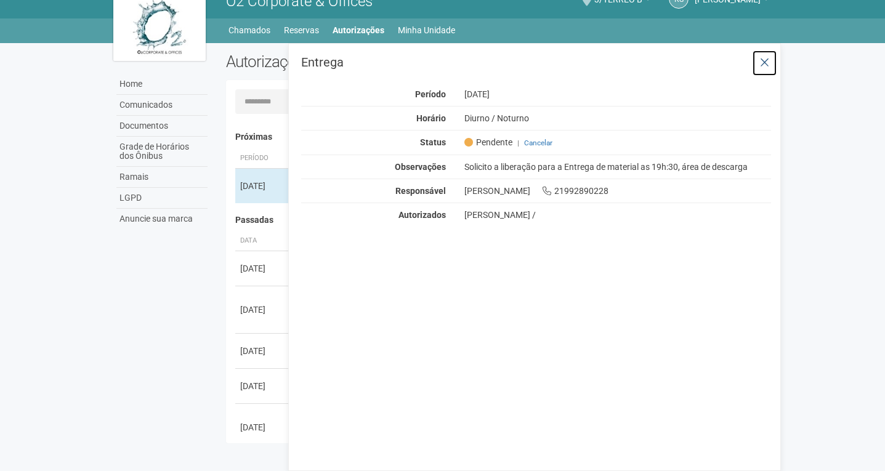  Describe the element at coordinates (162, 198) in the screenshot. I see `a: LGPD` at that location.